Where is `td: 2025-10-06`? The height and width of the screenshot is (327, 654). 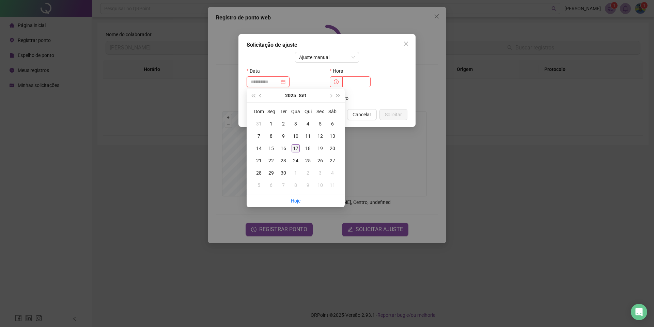 td: 2025-10-06 is located at coordinates (271, 185).